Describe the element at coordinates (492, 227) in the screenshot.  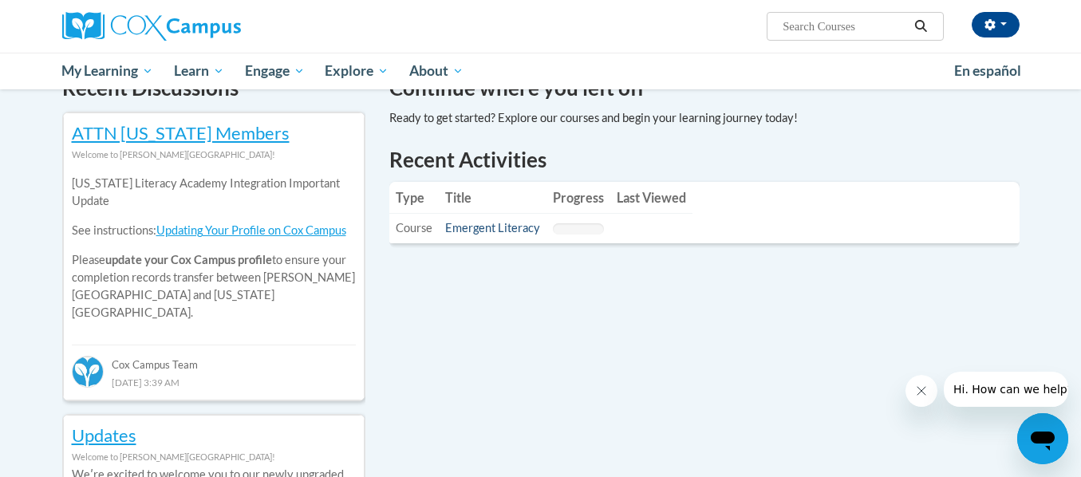
I see `a: Emergent Literacy` at that location.